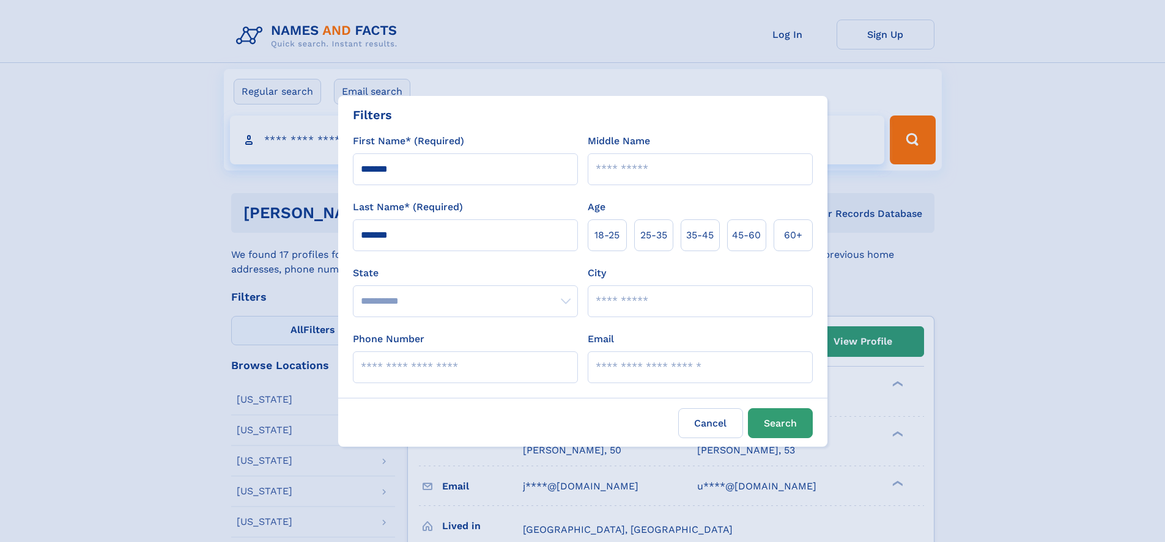 Image resolution: width=1165 pixels, height=542 pixels. What do you see at coordinates (409, 141) in the screenshot?
I see `label: First Name* (Required)` at bounding box center [409, 141].